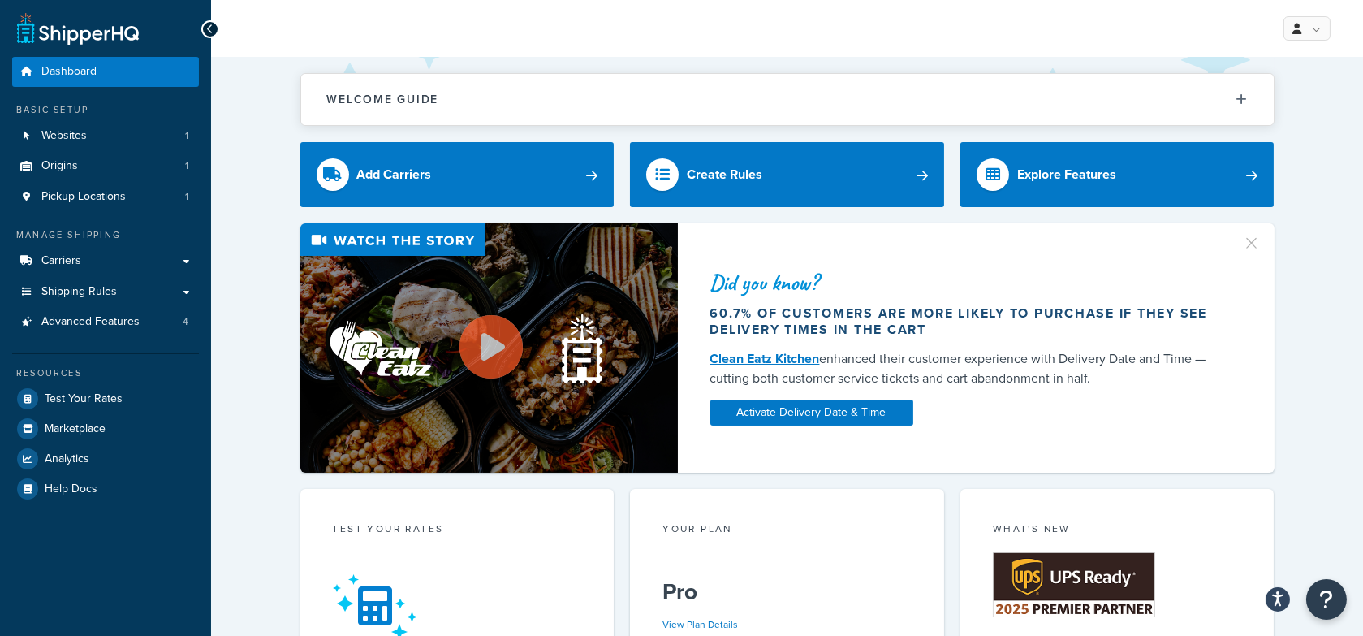 This screenshot has height=636, width=1363. I want to click on li: Help Docs, so click(106, 489).